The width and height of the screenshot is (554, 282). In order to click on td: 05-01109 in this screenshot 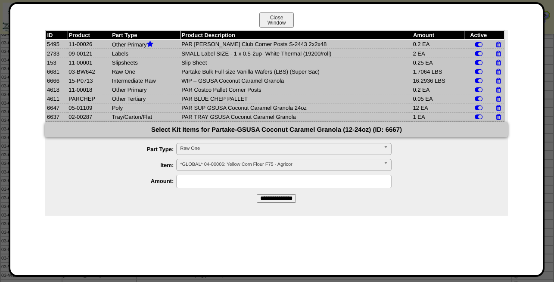, I will do `click(89, 108)`.